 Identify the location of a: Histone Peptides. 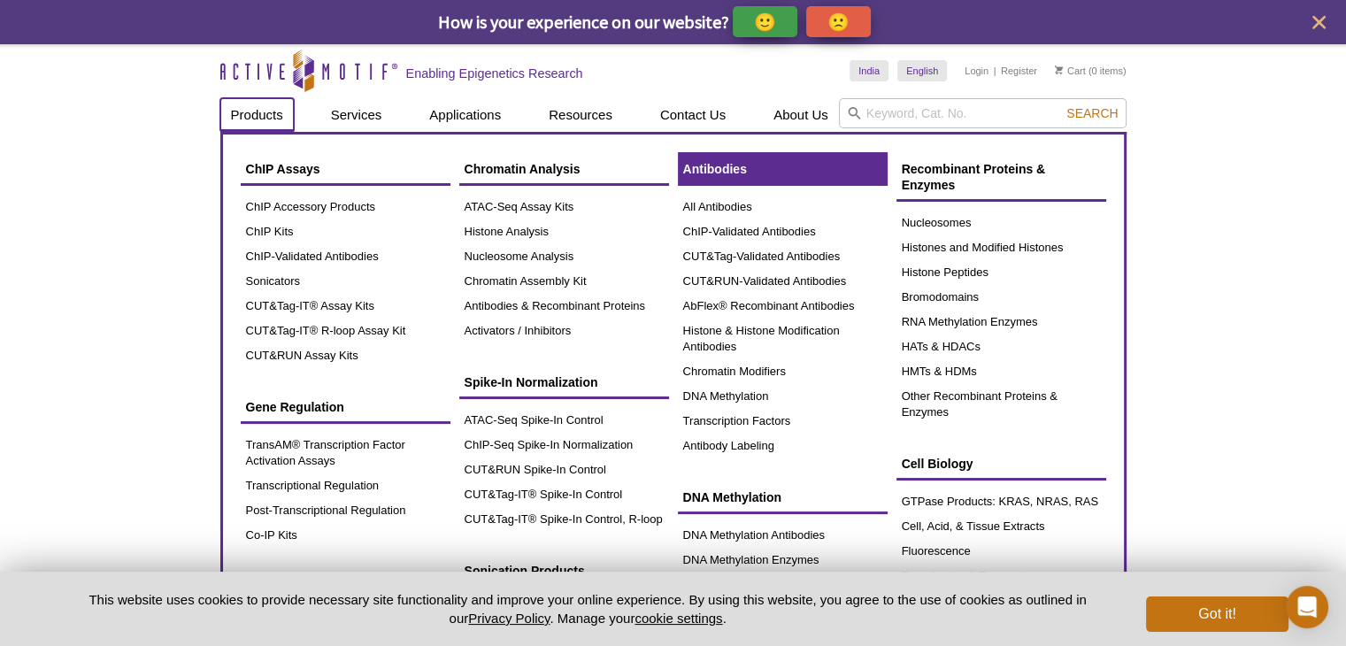
(1001, 273).